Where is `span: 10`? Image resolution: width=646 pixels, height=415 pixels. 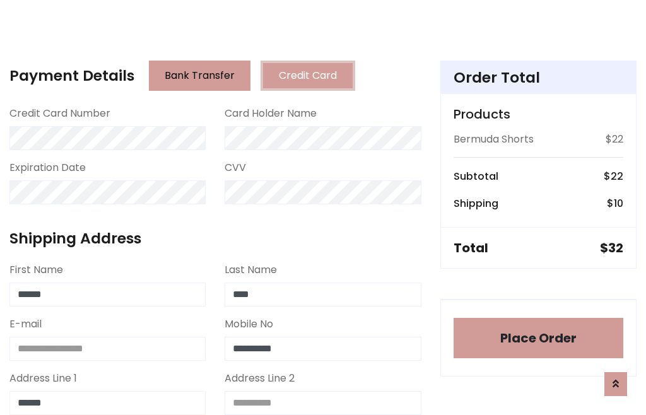
span: 10 is located at coordinates (618, 203).